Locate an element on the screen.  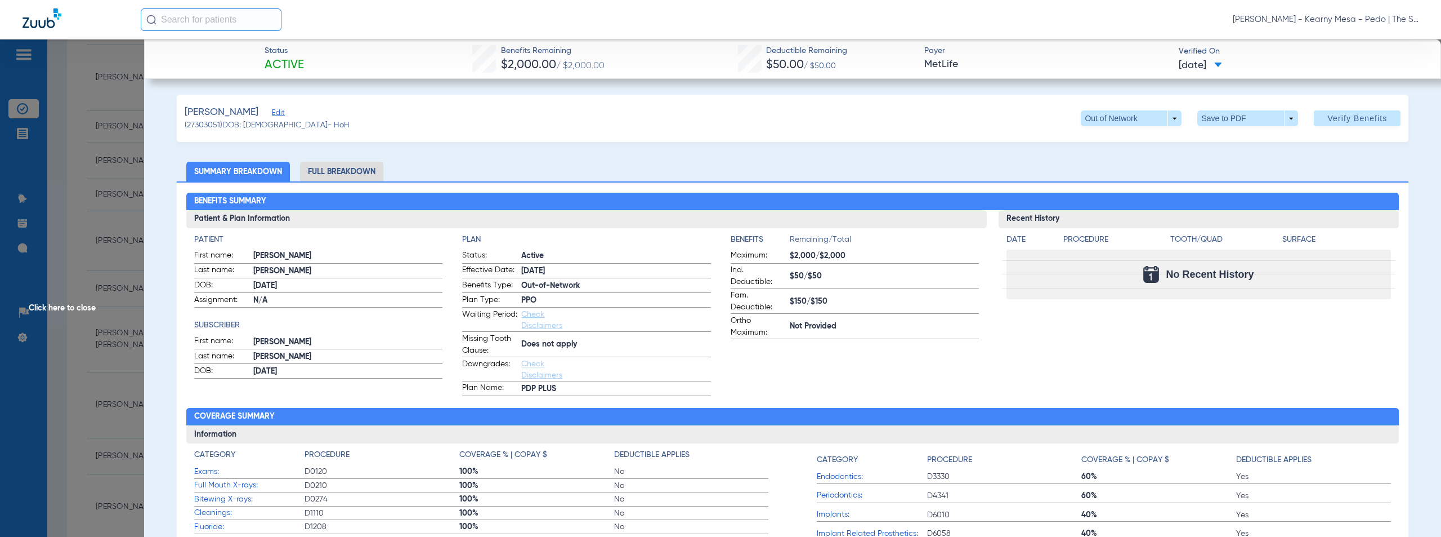
span: Bitewing X-rays: is located at coordinates (249, 499).